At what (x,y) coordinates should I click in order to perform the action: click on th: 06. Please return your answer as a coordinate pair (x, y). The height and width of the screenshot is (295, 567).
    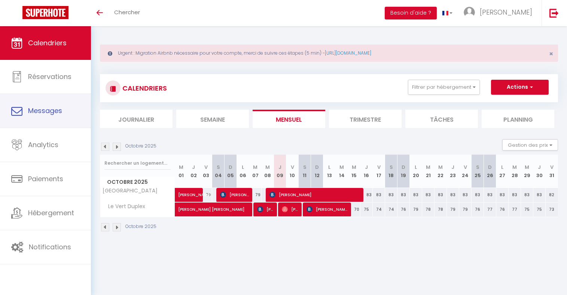
    Looking at the image, I should click on (243, 171).